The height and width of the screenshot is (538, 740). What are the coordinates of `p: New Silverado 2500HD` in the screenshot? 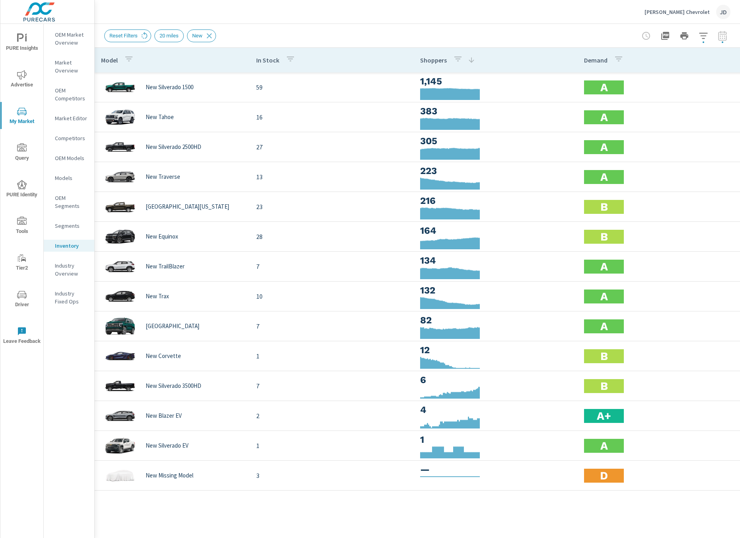 It's located at (173, 147).